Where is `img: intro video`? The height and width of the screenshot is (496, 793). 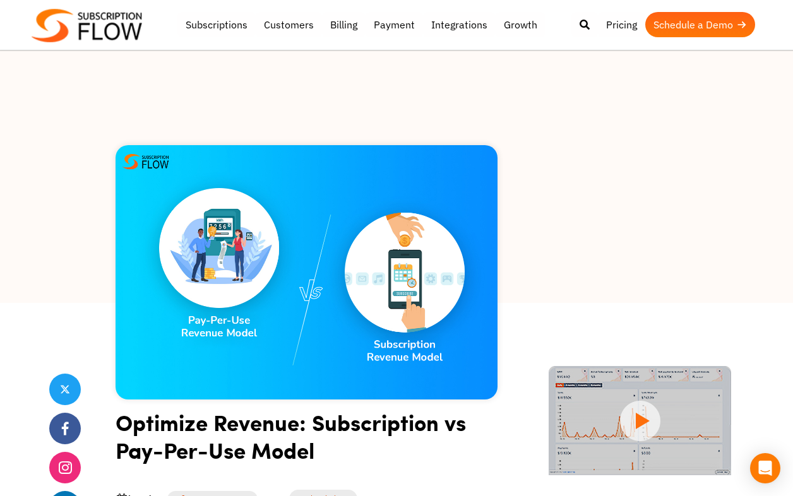
img: intro video is located at coordinates (640, 421).